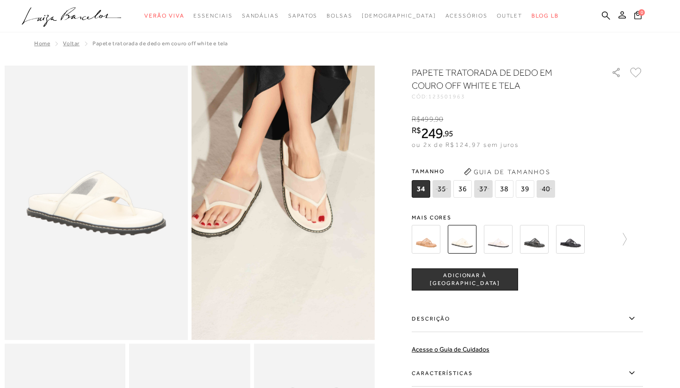 The height and width of the screenshot is (388, 680). Describe the element at coordinates (421, 189) in the screenshot. I see `span: 34` at that location.